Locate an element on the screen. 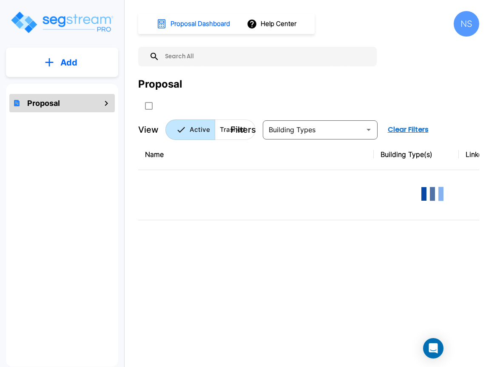  button: Open is located at coordinates (369, 130).